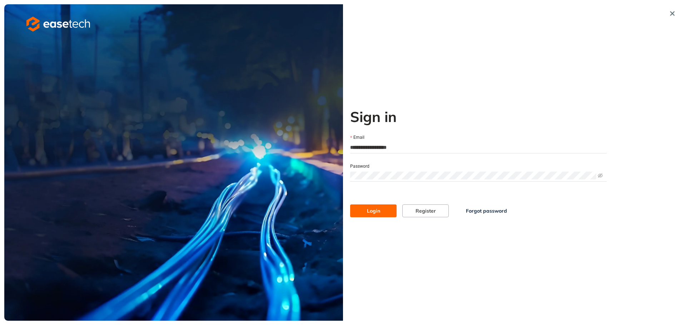 This screenshot has width=686, height=325. What do you see at coordinates (360, 166) in the screenshot?
I see `label: Password` at bounding box center [360, 166].